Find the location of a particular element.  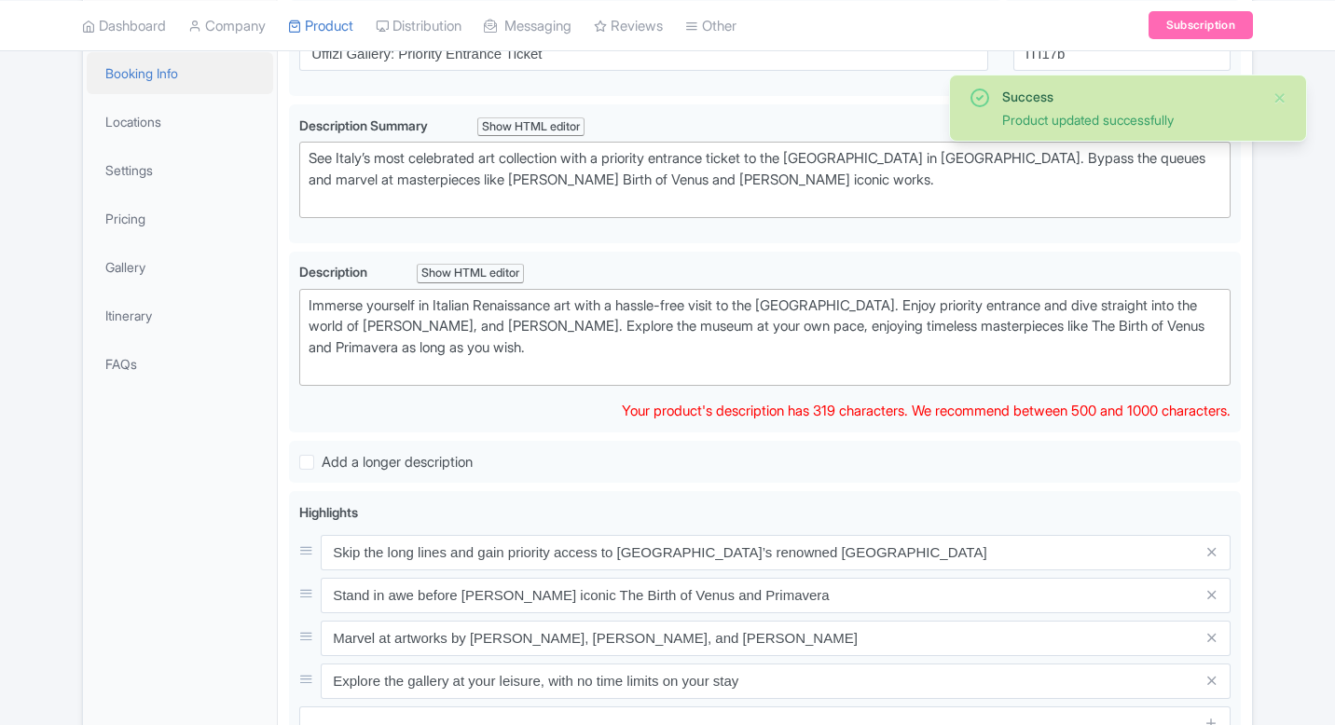

a: Settings is located at coordinates (180, 170).